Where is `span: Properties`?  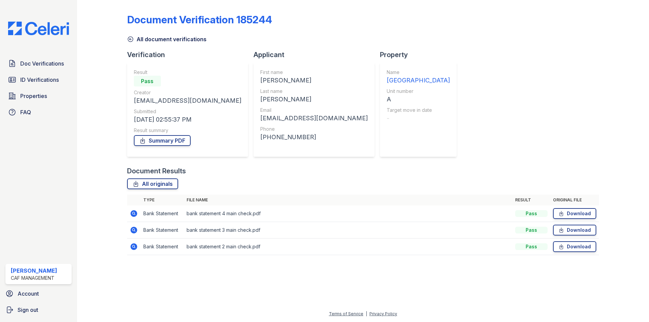 span: Properties is located at coordinates (33, 96).